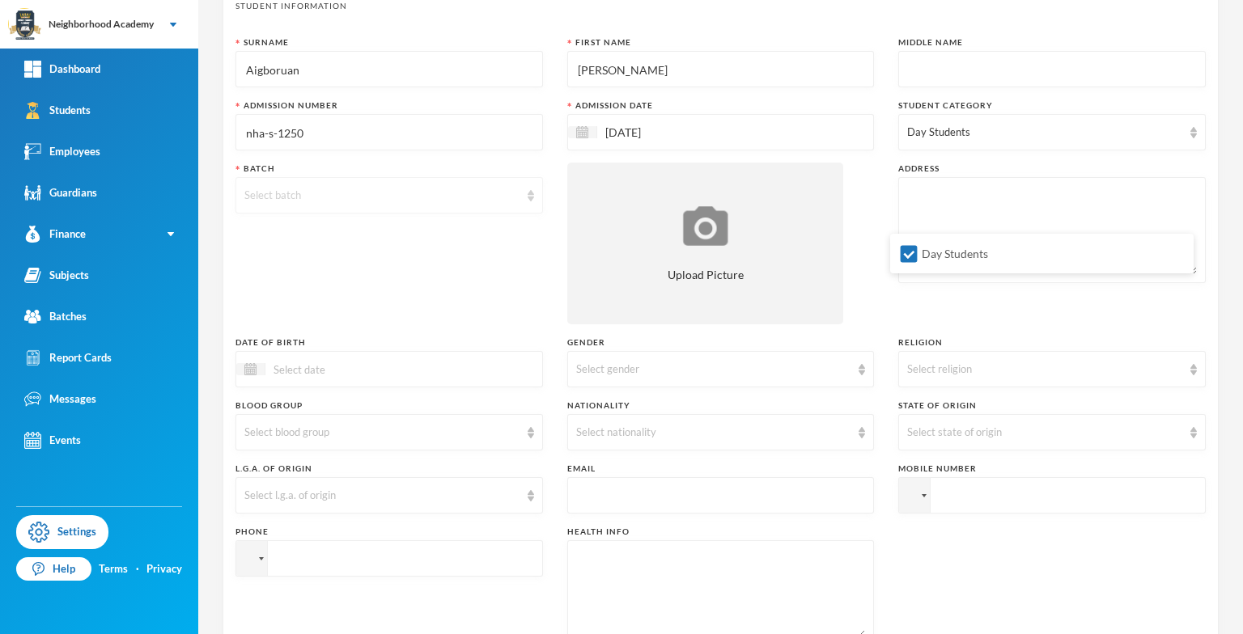 This screenshot has width=1243, height=634. What do you see at coordinates (1052, 405) in the screenshot?
I see `div: State of Origin` at bounding box center [1052, 405].